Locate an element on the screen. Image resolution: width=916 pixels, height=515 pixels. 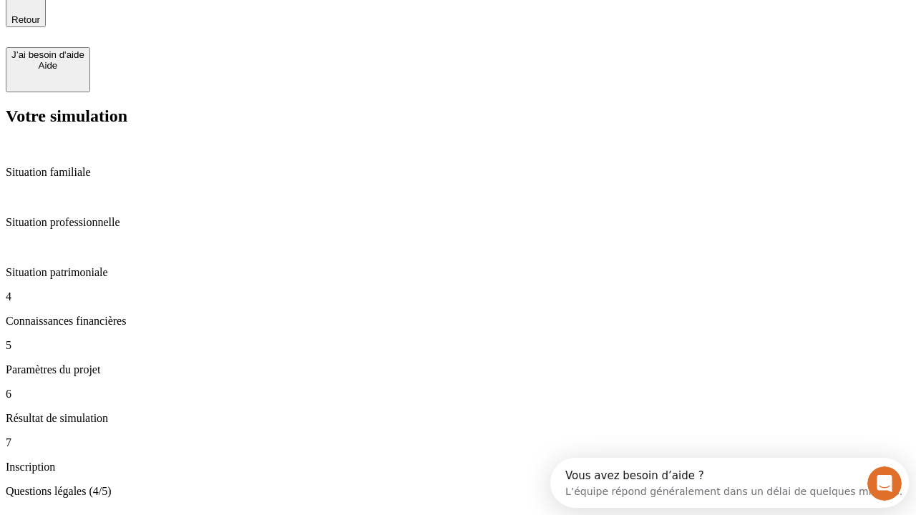
p: Paramètres du projet is located at coordinates (458, 370).